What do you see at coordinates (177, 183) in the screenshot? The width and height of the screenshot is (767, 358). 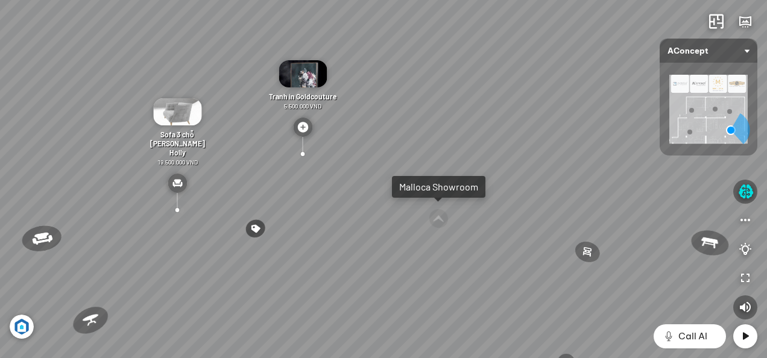 I see `img: type_sofa_CL2K24RXHCN6.svg` at bounding box center [177, 183].